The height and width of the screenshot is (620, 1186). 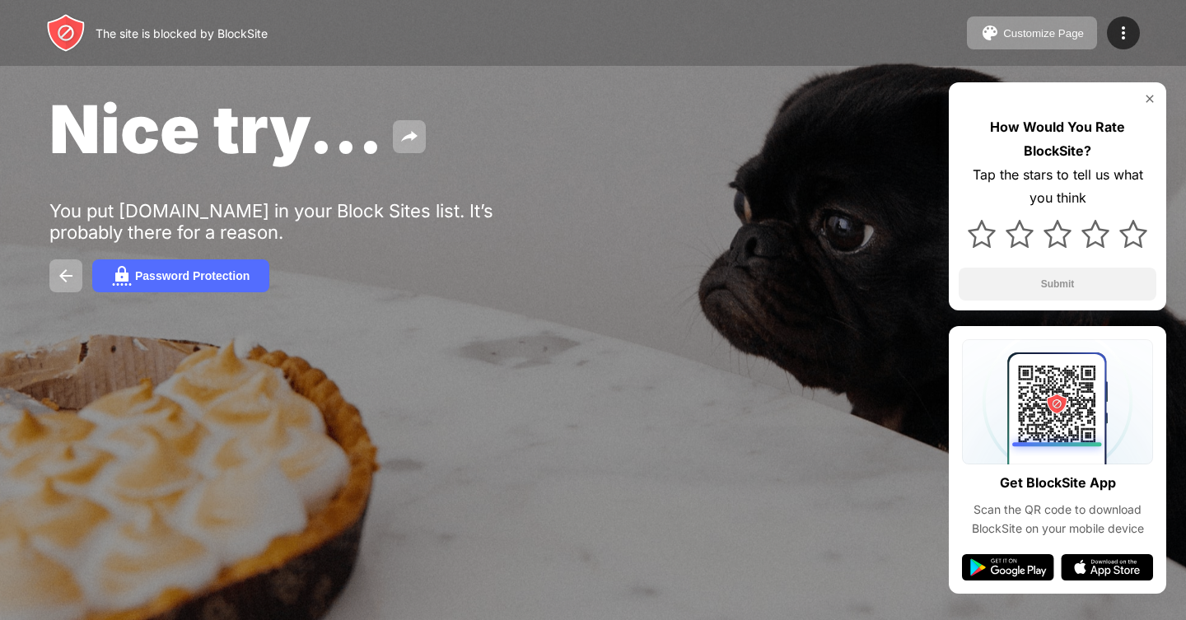 What do you see at coordinates (1107, 567) in the screenshot?
I see `img: app-store.svg` at bounding box center [1107, 567].